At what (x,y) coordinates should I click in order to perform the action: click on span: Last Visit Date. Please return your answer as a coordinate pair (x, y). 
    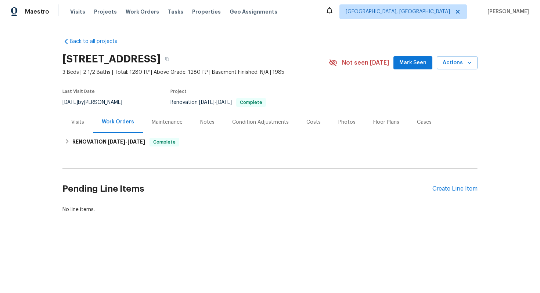
    Looking at the image, I should click on (79, 91).